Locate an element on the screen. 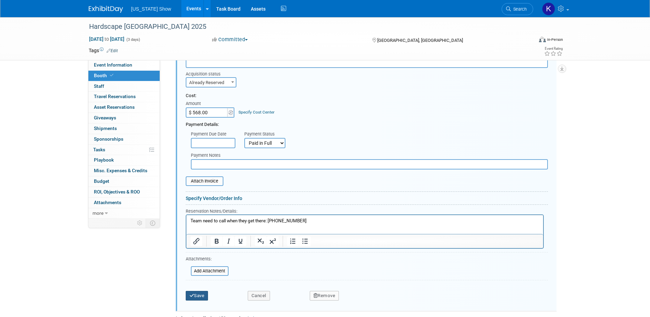 Image resolution: width=650 pixels, height=317 pixels. button: Insert/edit link is located at coordinates (196, 241).